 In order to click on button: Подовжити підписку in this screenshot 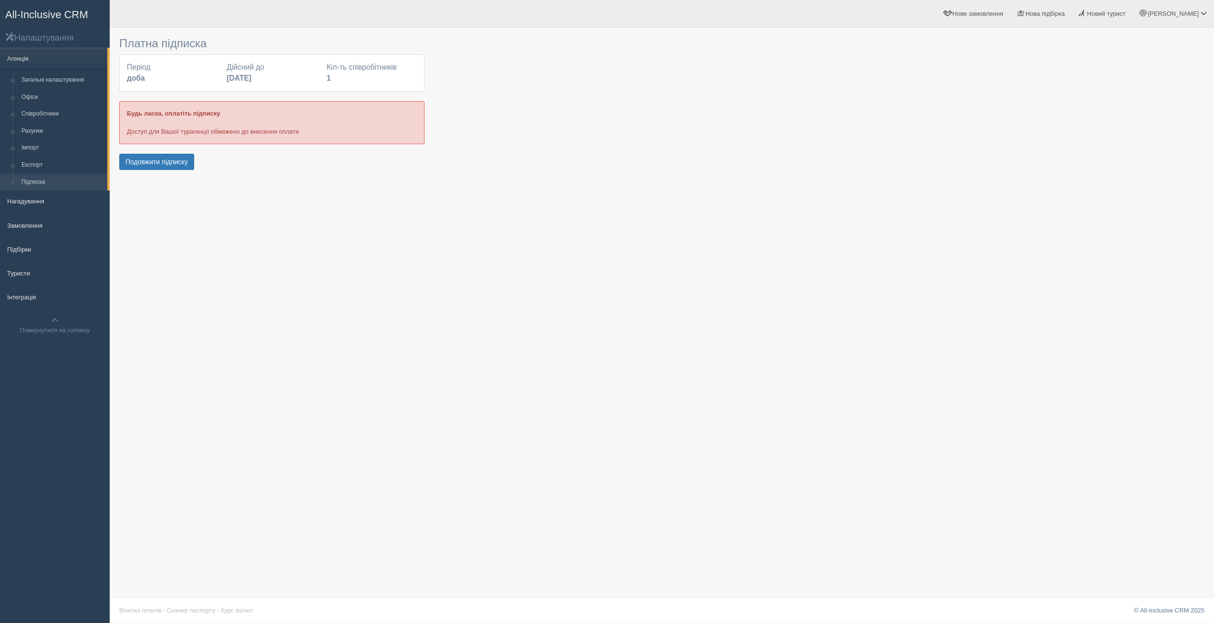, I will do `click(157, 162)`.